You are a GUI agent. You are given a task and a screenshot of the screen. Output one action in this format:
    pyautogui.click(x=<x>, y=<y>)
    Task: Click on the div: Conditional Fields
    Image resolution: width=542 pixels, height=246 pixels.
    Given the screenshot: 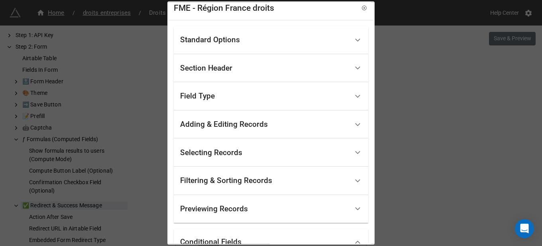 What is the action you would take?
    pyautogui.click(x=211, y=242)
    